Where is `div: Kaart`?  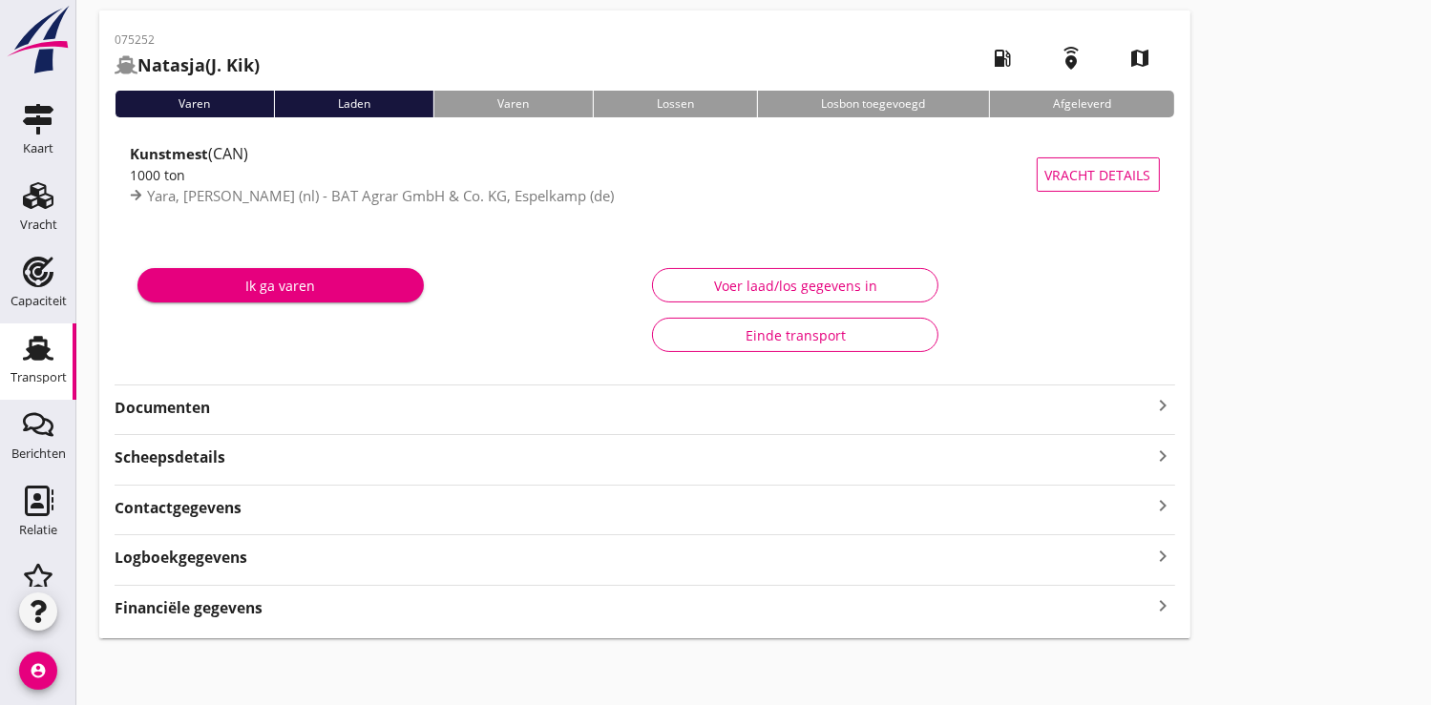 div: Kaart is located at coordinates (38, 148).